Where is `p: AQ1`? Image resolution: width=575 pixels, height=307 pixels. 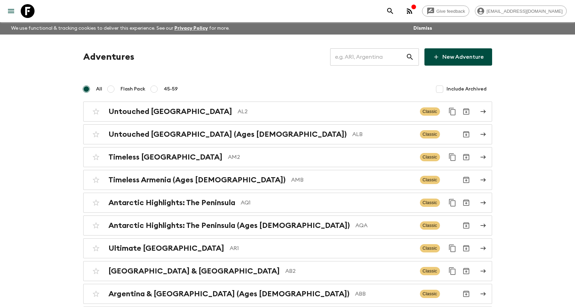
p: AQ1 is located at coordinates (327, 203).